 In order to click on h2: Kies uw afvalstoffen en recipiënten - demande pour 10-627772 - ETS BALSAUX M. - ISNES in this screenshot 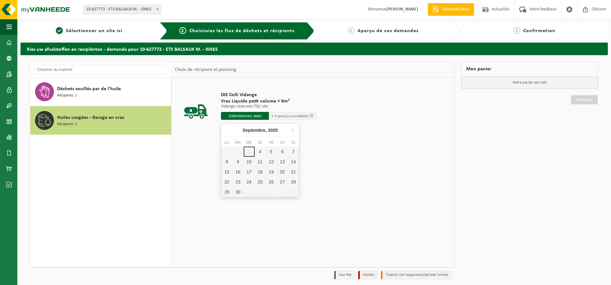, I will do `click(314, 49)`.